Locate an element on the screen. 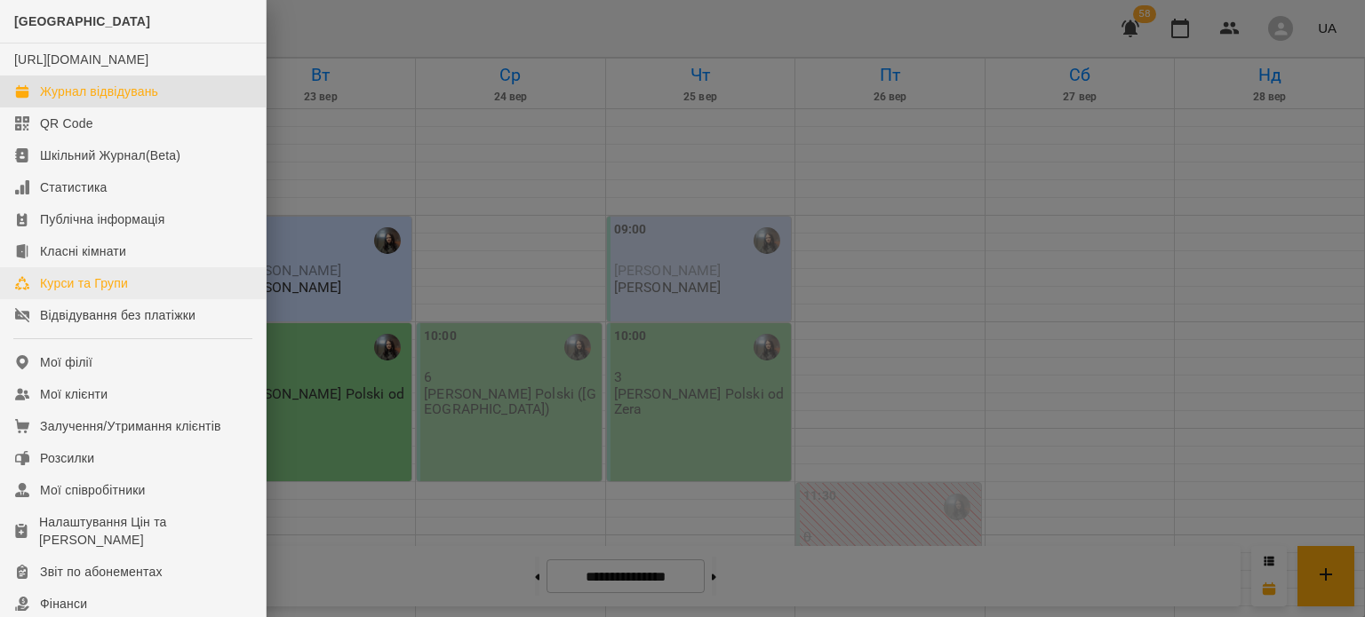 Image resolution: width=1365 pixels, height=617 pixels. div: Фінанси is located at coordinates (63, 604).